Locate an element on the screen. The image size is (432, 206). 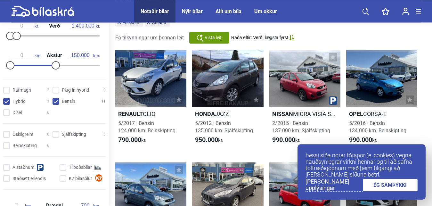
button: Smábíl is located at coordinates (157, 22).